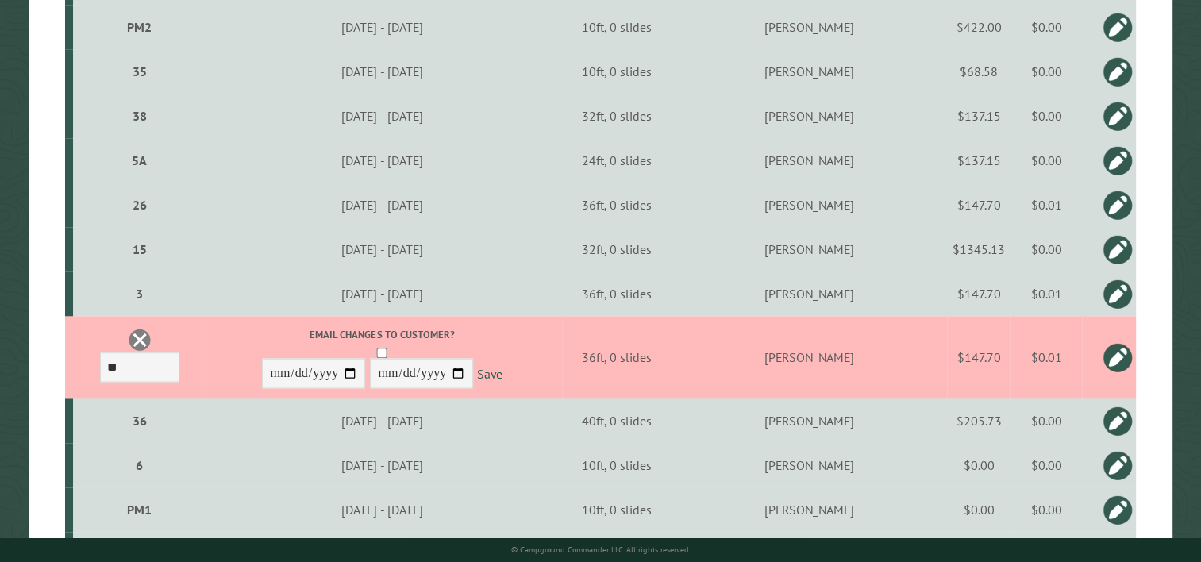  I want to click on div: 26, so click(140, 205).